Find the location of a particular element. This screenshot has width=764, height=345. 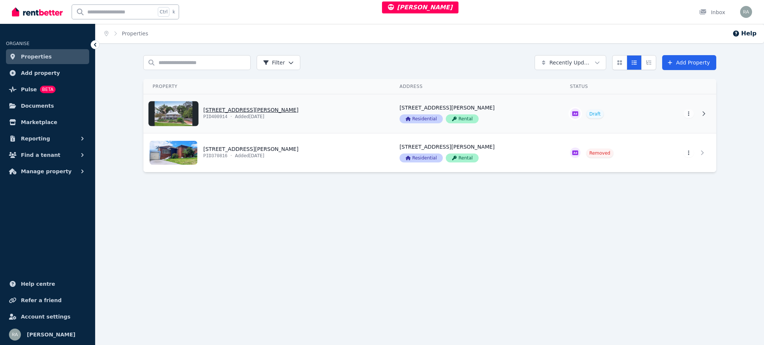

span: Reporting is located at coordinates (35, 139).